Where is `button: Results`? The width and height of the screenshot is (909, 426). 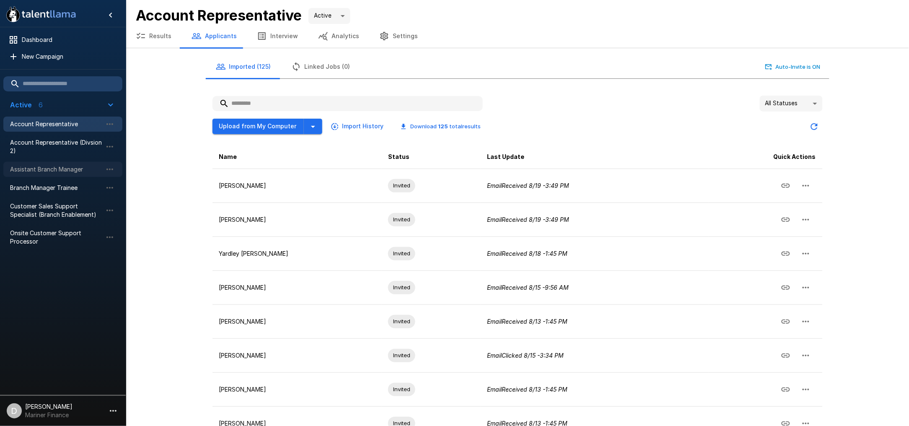 button: Results is located at coordinates (153, 36).